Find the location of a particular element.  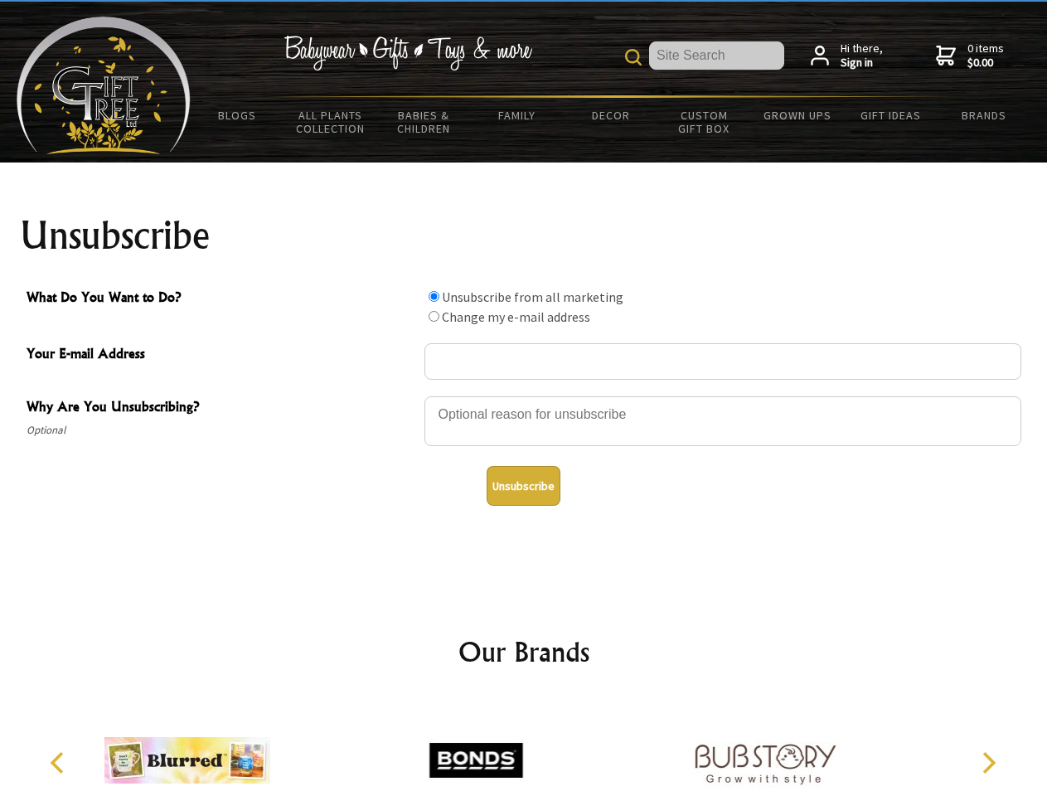

a: Hi there,Sign in is located at coordinates (846, 56).